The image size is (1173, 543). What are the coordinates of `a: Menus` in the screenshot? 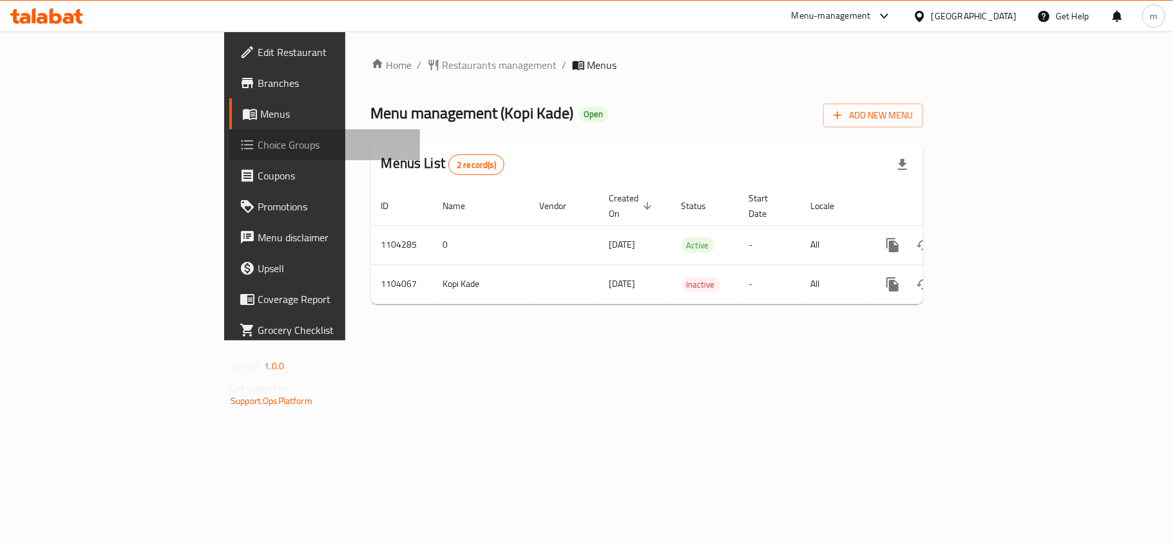 It's located at (325, 114).